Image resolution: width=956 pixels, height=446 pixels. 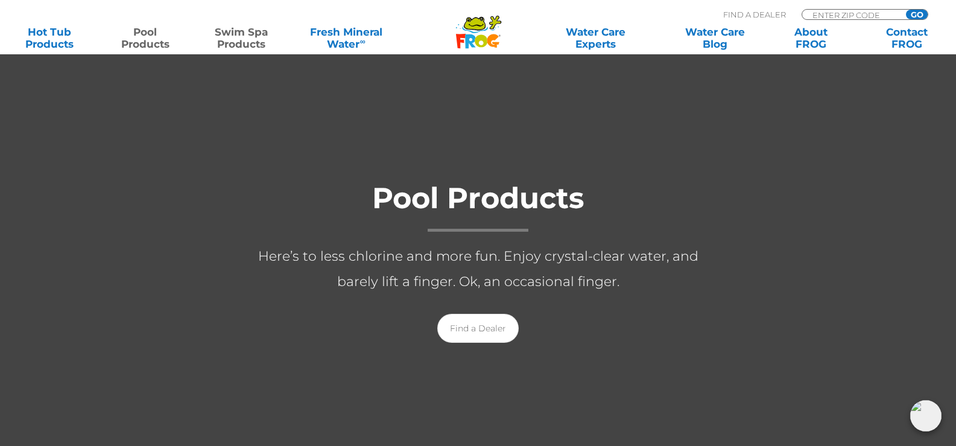 What do you see at coordinates (145, 38) in the screenshot?
I see `a: PoolProducts` at bounding box center [145, 38].